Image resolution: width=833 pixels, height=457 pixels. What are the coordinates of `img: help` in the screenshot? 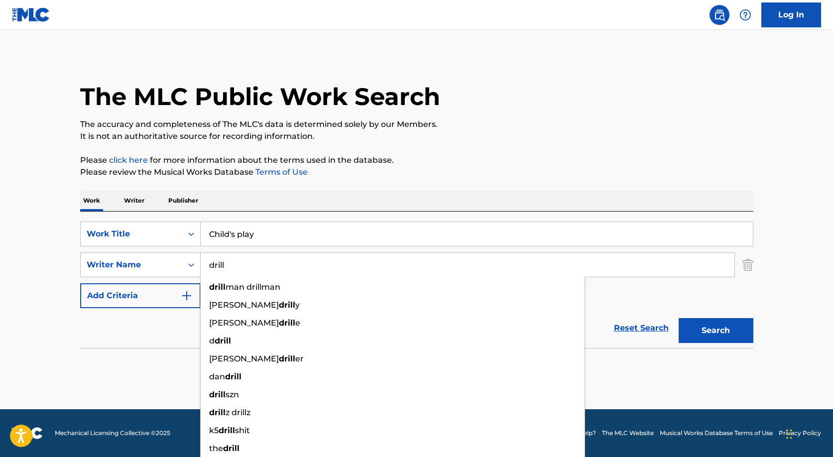 It's located at (746, 15).